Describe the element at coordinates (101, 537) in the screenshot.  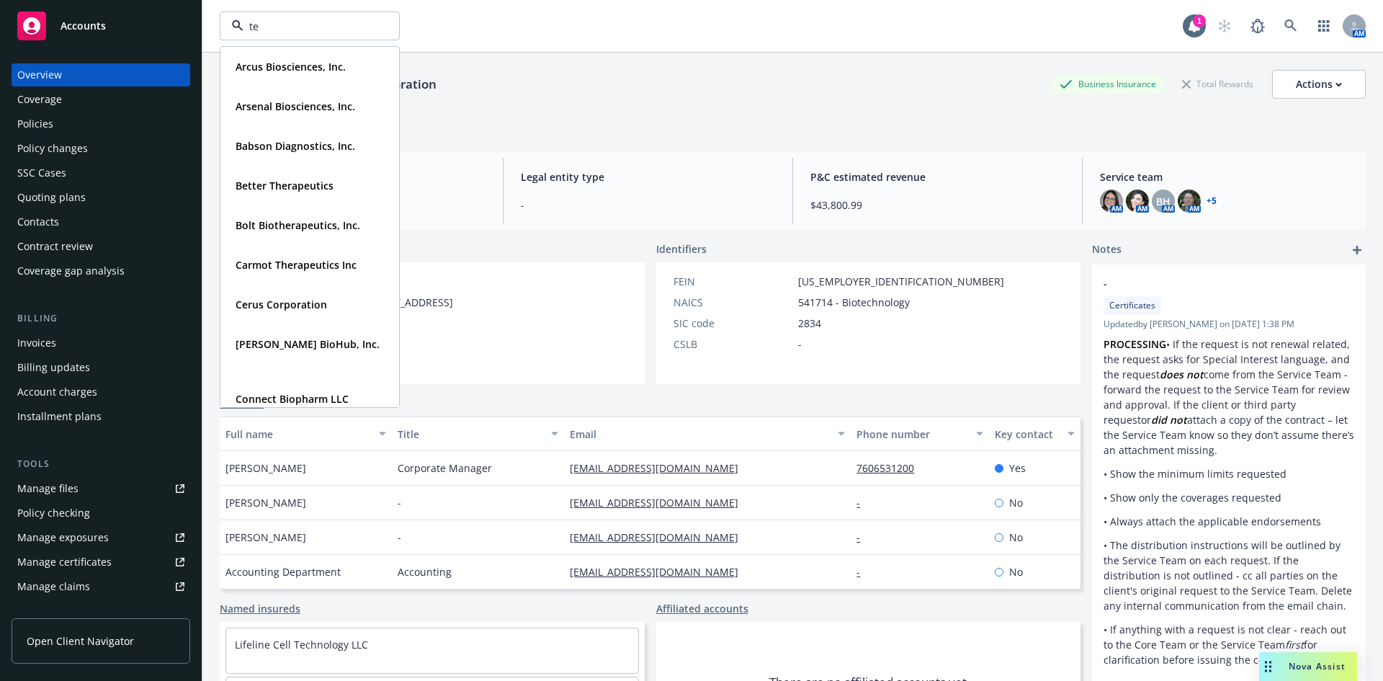
I see `a: Manage exposures` at that location.